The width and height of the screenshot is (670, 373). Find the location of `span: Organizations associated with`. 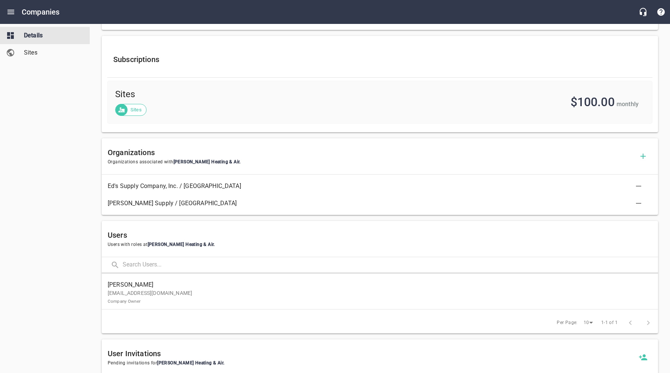

span: Organizations associated with is located at coordinates (371, 162).